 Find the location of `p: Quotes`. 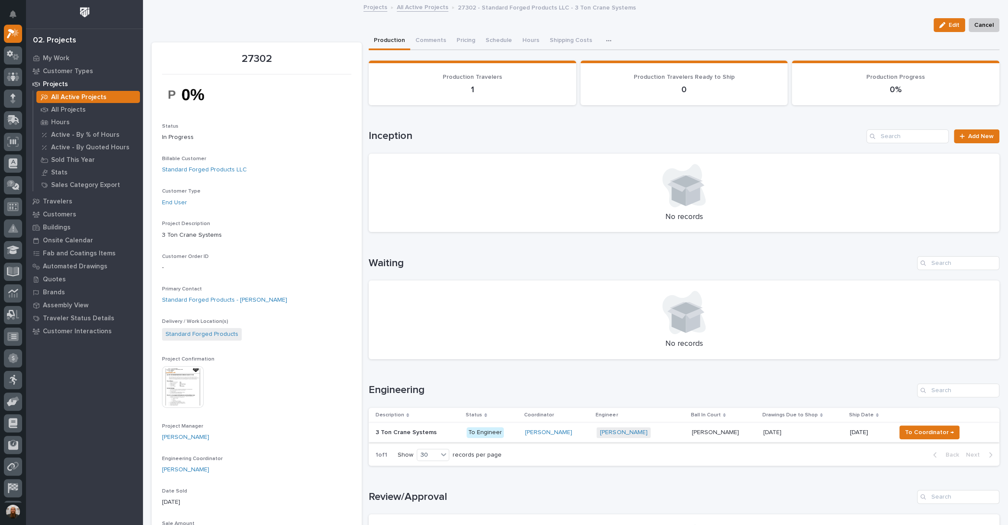

p: Quotes is located at coordinates (54, 280).